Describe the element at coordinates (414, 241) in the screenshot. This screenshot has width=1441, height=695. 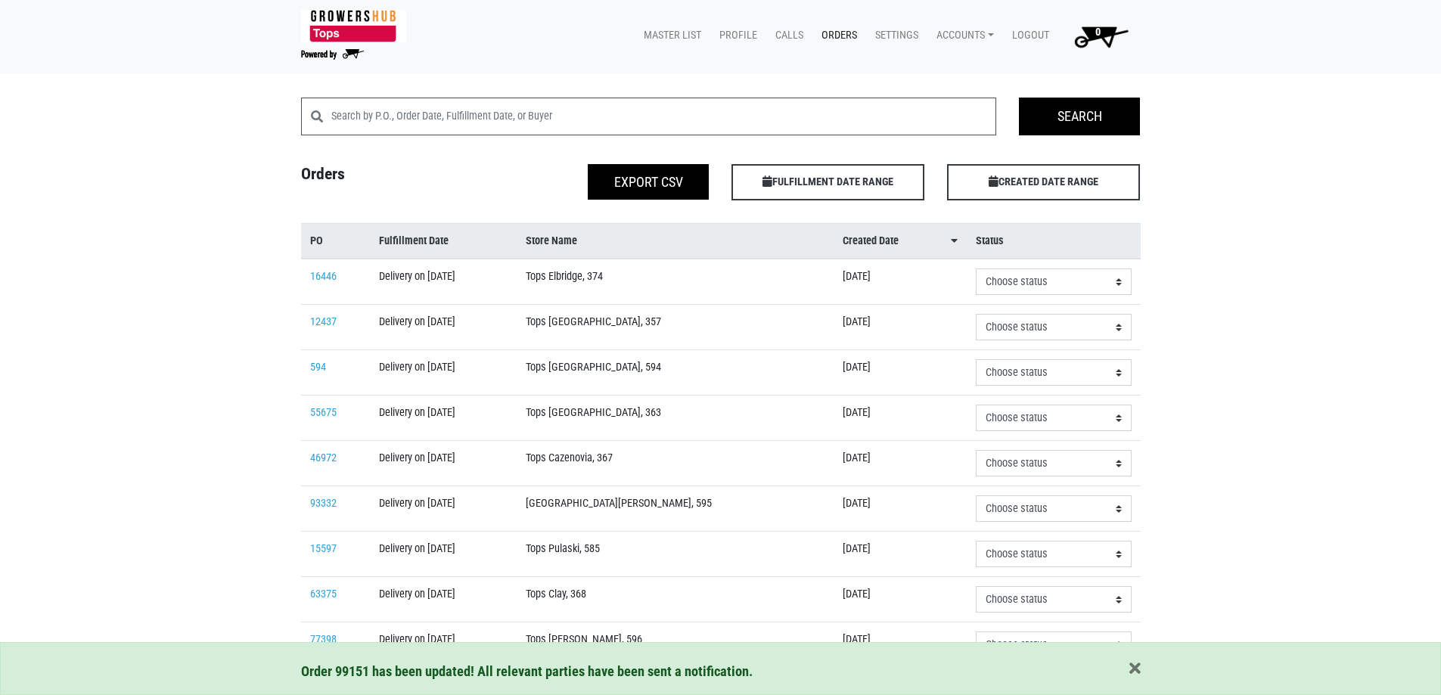
I see `span: Fulfillment Date` at that location.